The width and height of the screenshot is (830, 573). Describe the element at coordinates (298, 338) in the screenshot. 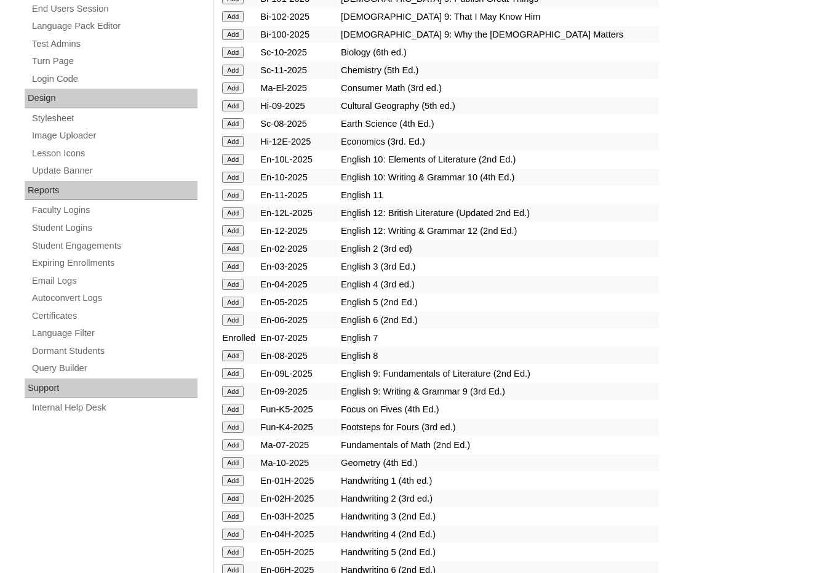

I see `td: En-07-2025` at that location.